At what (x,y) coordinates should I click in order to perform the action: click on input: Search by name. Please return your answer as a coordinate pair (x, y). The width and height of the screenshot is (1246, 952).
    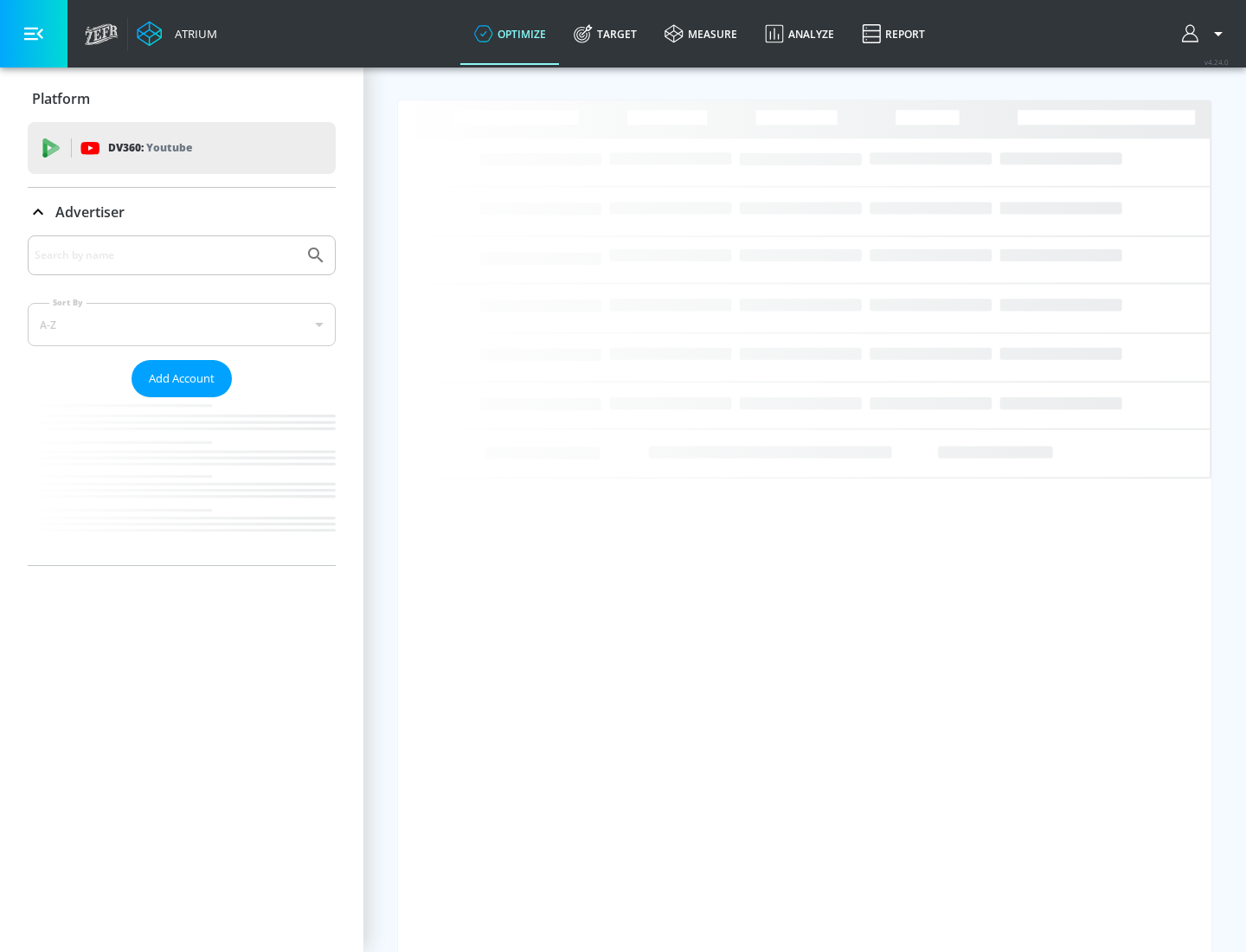
    Looking at the image, I should click on (165, 255).